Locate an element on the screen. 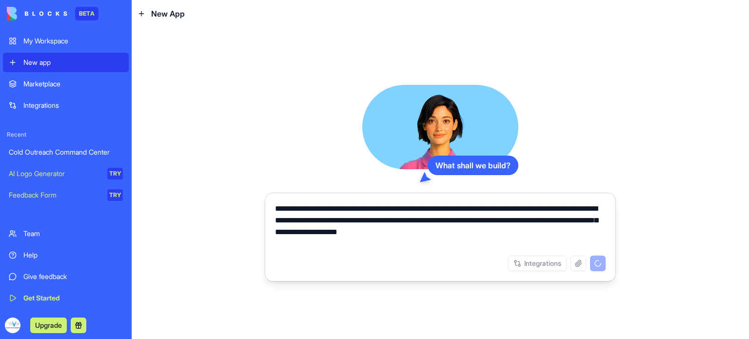  a: Marketplace is located at coordinates (66, 84).